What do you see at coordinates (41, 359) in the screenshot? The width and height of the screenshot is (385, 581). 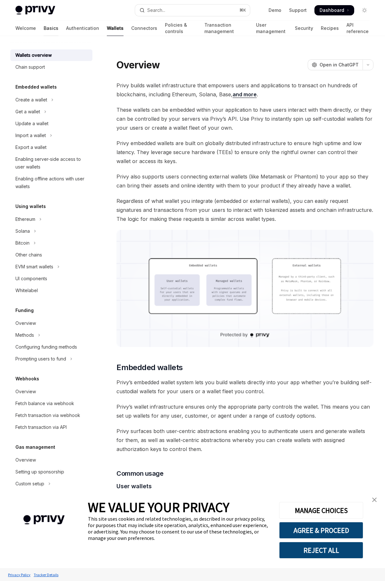 I see `div: Prompting users to fund` at bounding box center [41, 359].